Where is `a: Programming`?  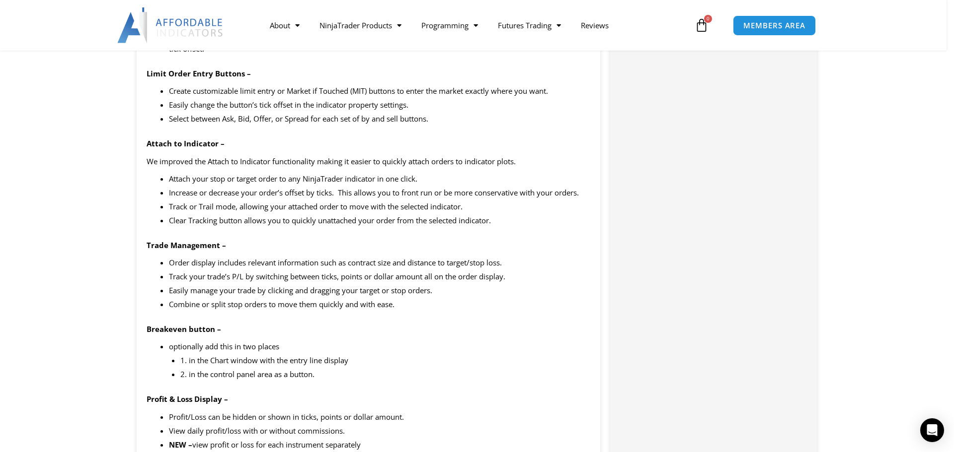 a: Programming is located at coordinates (449, 25).